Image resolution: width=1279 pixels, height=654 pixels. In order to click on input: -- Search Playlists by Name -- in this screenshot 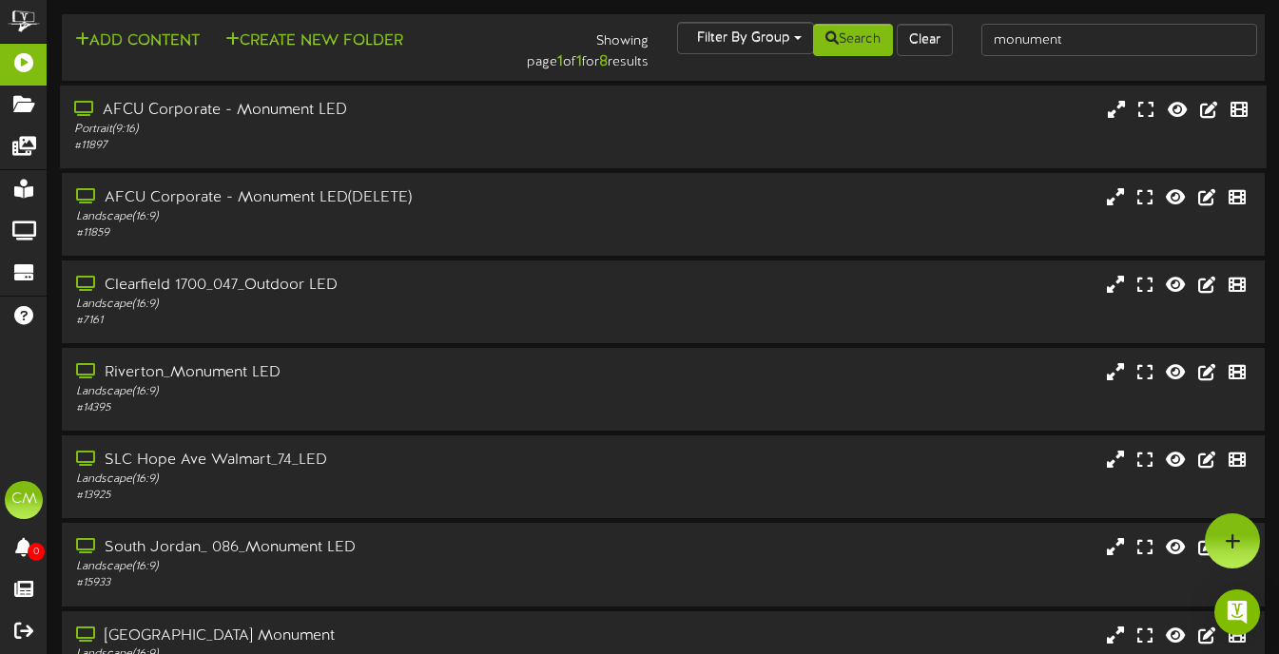, I will do `click(1120, 40)`.